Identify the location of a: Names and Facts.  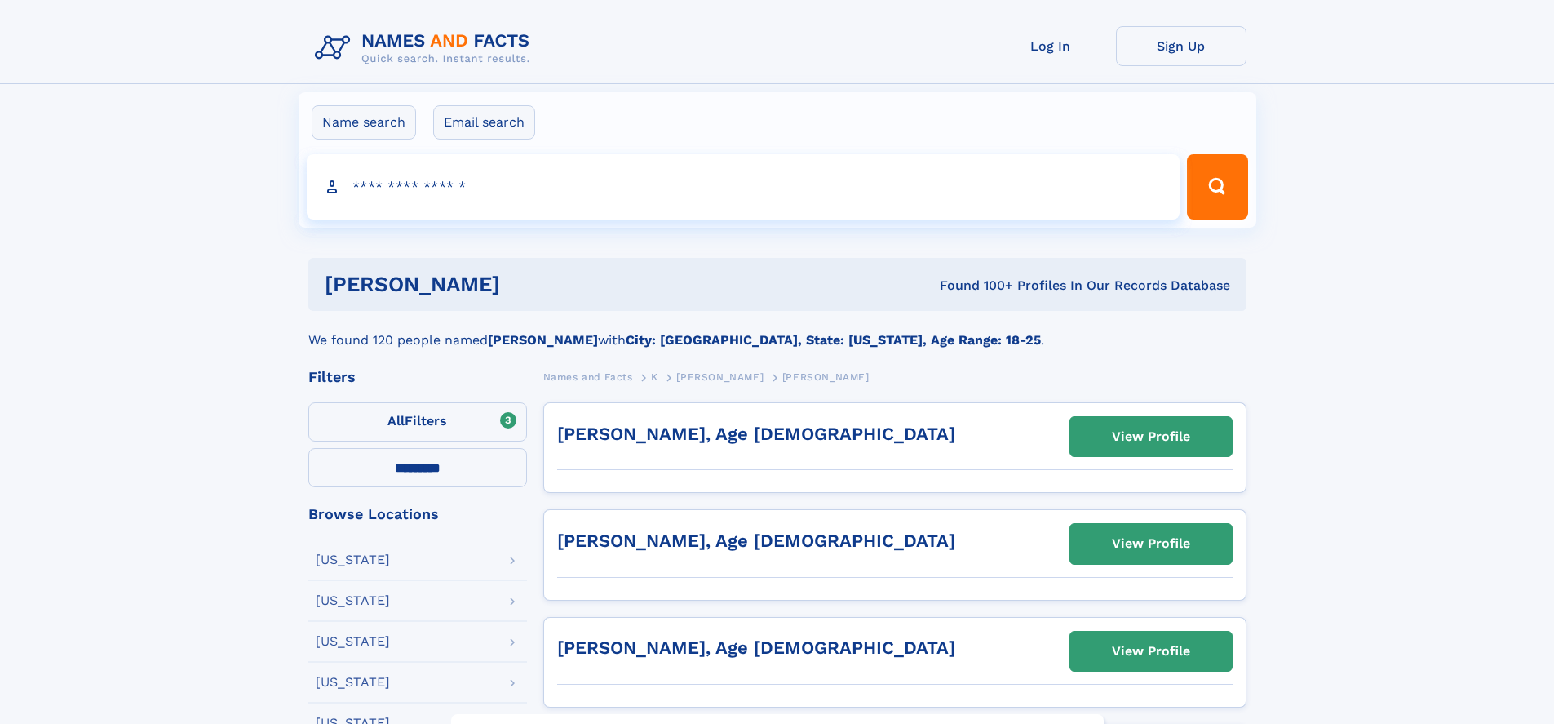
(588, 376).